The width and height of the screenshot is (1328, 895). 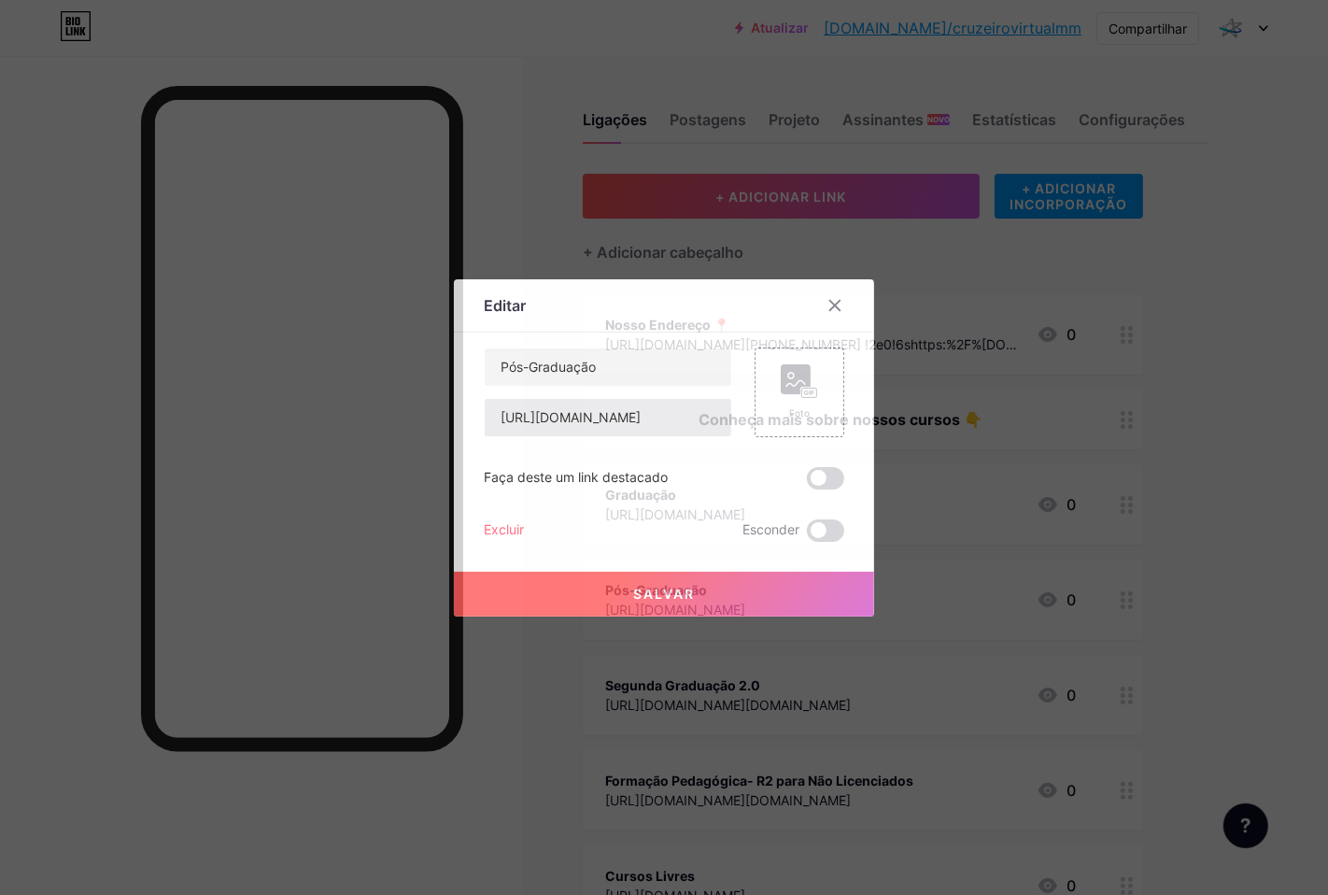 I want to click on font: Excluir, so click(x=503, y=529).